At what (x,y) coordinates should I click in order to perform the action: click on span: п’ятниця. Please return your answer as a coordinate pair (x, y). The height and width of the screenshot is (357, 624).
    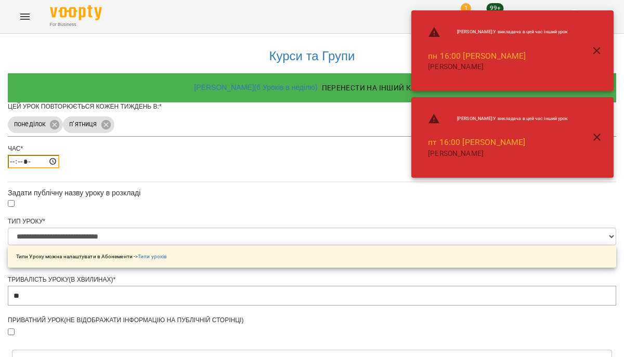
    Looking at the image, I should click on (83, 124).